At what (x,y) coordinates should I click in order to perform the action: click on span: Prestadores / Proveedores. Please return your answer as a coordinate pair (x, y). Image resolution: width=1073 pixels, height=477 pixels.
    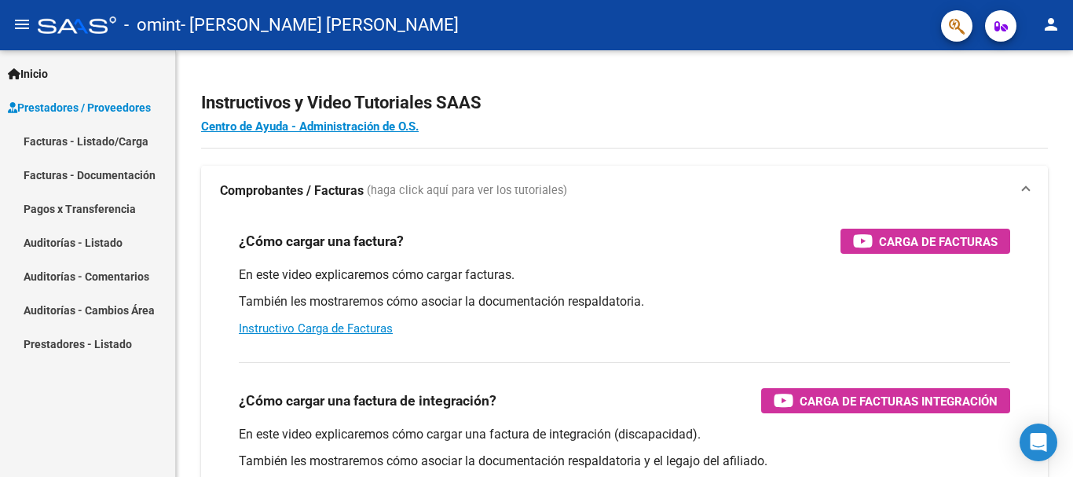
    Looking at the image, I should click on (79, 108).